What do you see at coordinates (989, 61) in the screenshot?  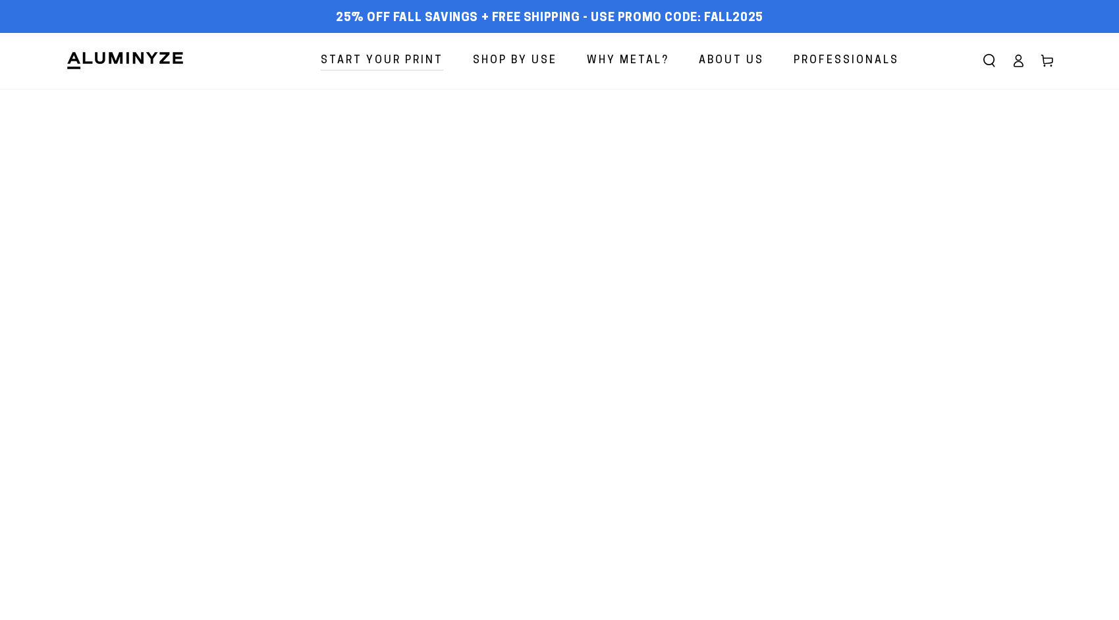 I see `summary: Search our site` at bounding box center [989, 61].